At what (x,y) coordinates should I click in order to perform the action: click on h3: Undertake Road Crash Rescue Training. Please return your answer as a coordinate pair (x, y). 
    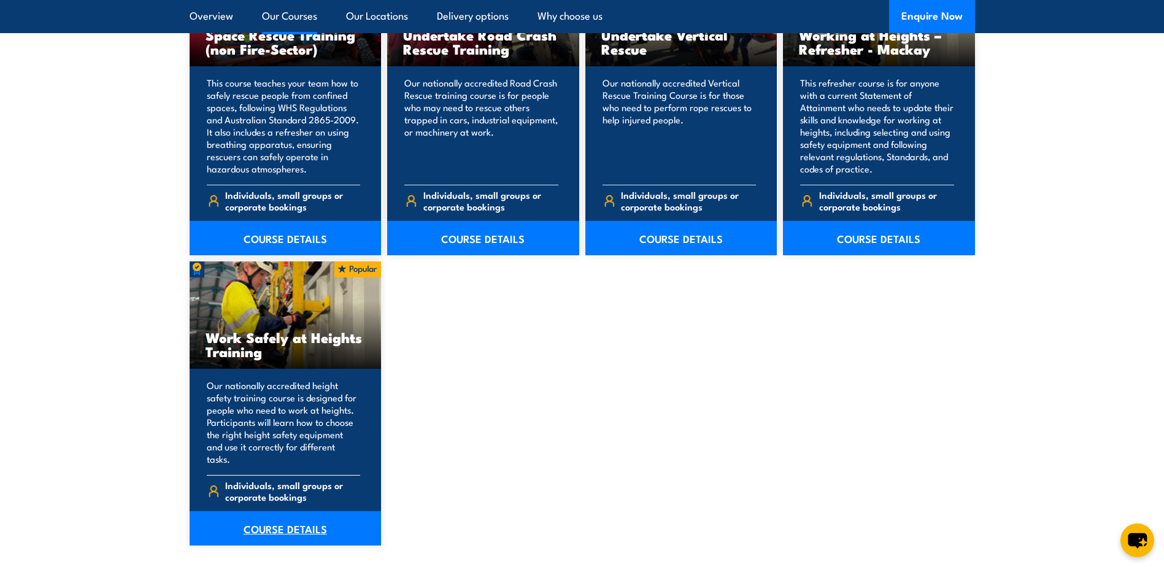
    Looking at the image, I should click on (483, 42).